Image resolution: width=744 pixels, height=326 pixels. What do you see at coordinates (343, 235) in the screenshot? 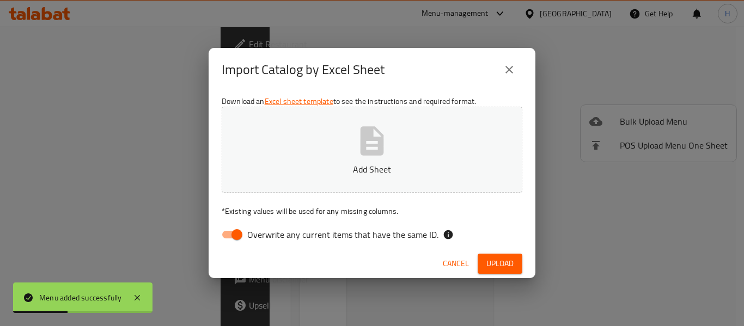
I see `span: Overwrite any current items that have the same ID.` at bounding box center [343, 235].